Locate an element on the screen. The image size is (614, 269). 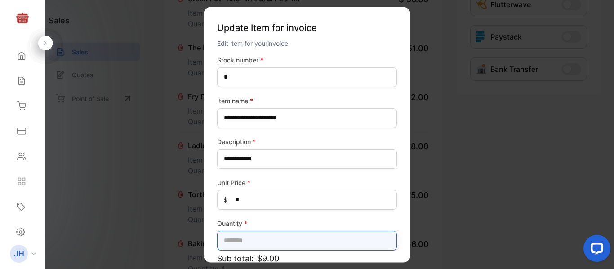
label: Item name is located at coordinates (307, 101).